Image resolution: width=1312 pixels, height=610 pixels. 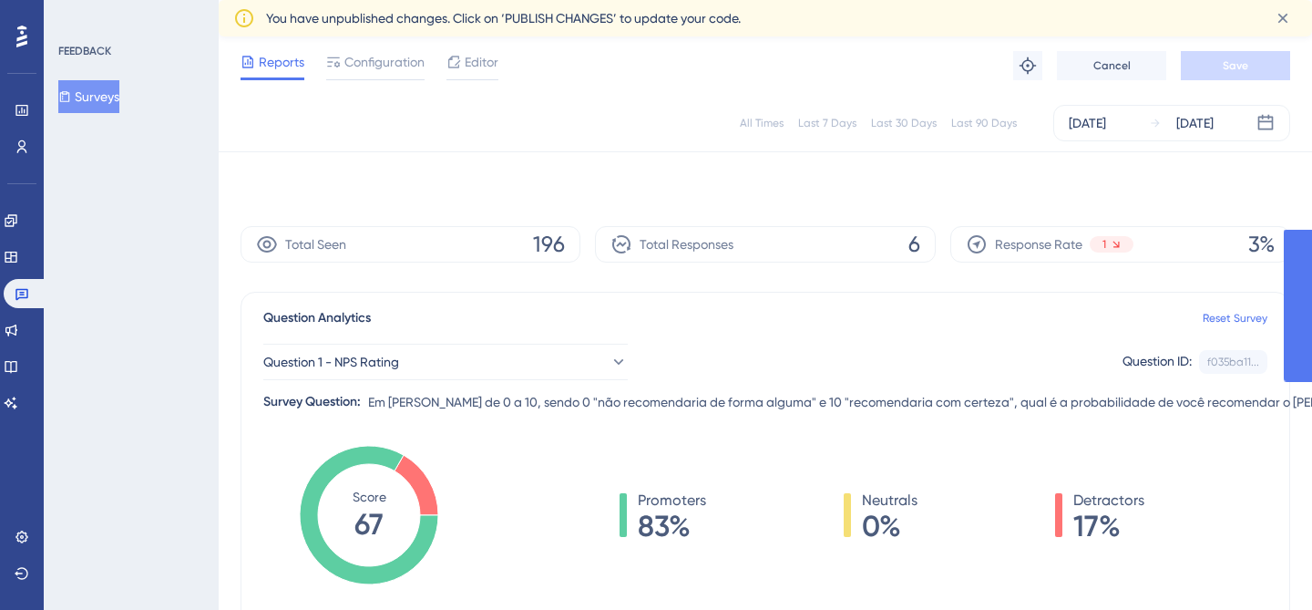 I want to click on span: Promoters, so click(x=672, y=500).